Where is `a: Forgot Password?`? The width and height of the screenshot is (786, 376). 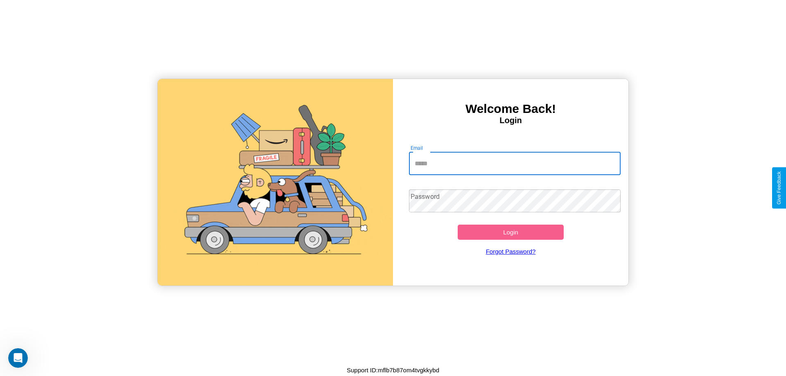
a: Forgot Password? is located at coordinates (511, 251).